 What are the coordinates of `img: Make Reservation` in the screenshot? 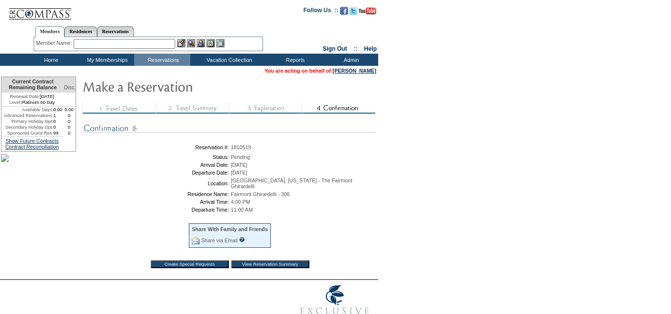 It's located at (180, 86).